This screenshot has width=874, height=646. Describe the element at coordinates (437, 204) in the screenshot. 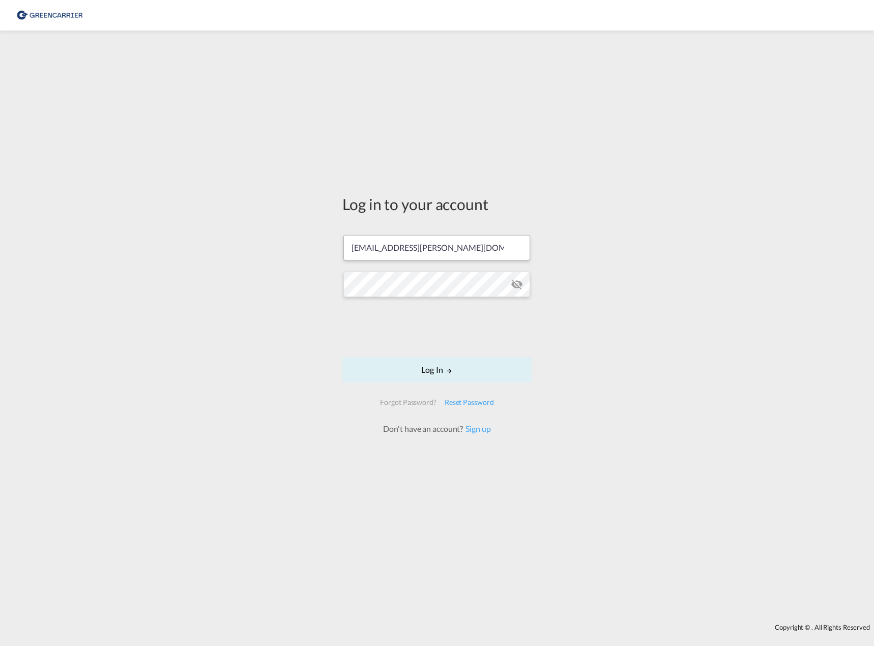

I see `div: Log in to your account` at that location.